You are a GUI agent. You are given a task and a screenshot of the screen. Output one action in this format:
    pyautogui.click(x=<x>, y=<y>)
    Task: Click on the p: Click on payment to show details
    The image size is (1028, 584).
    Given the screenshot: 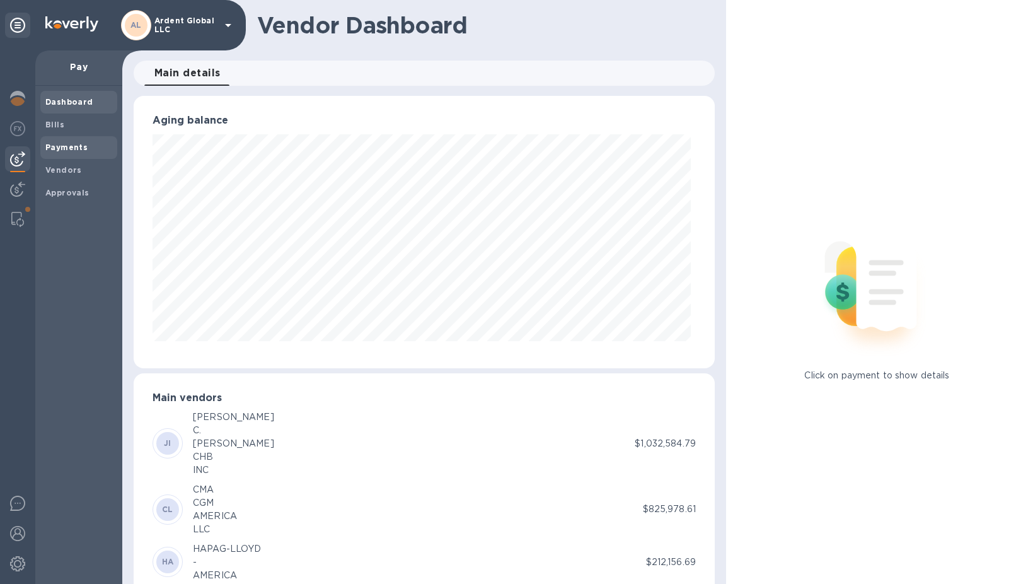 What is the action you would take?
    pyautogui.click(x=877, y=375)
    